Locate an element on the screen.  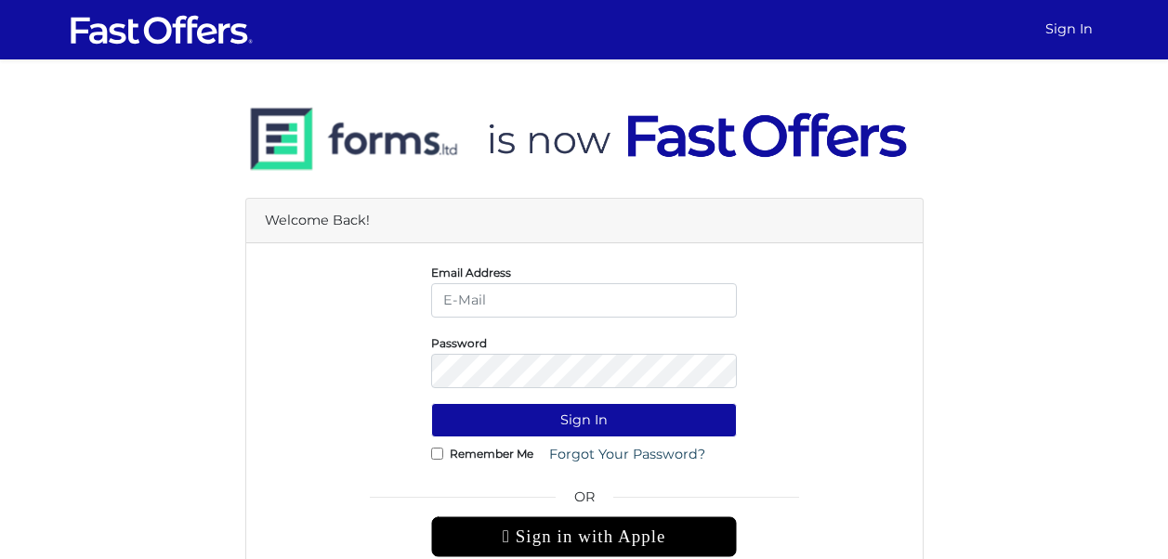
button: Sign In is located at coordinates (583, 420).